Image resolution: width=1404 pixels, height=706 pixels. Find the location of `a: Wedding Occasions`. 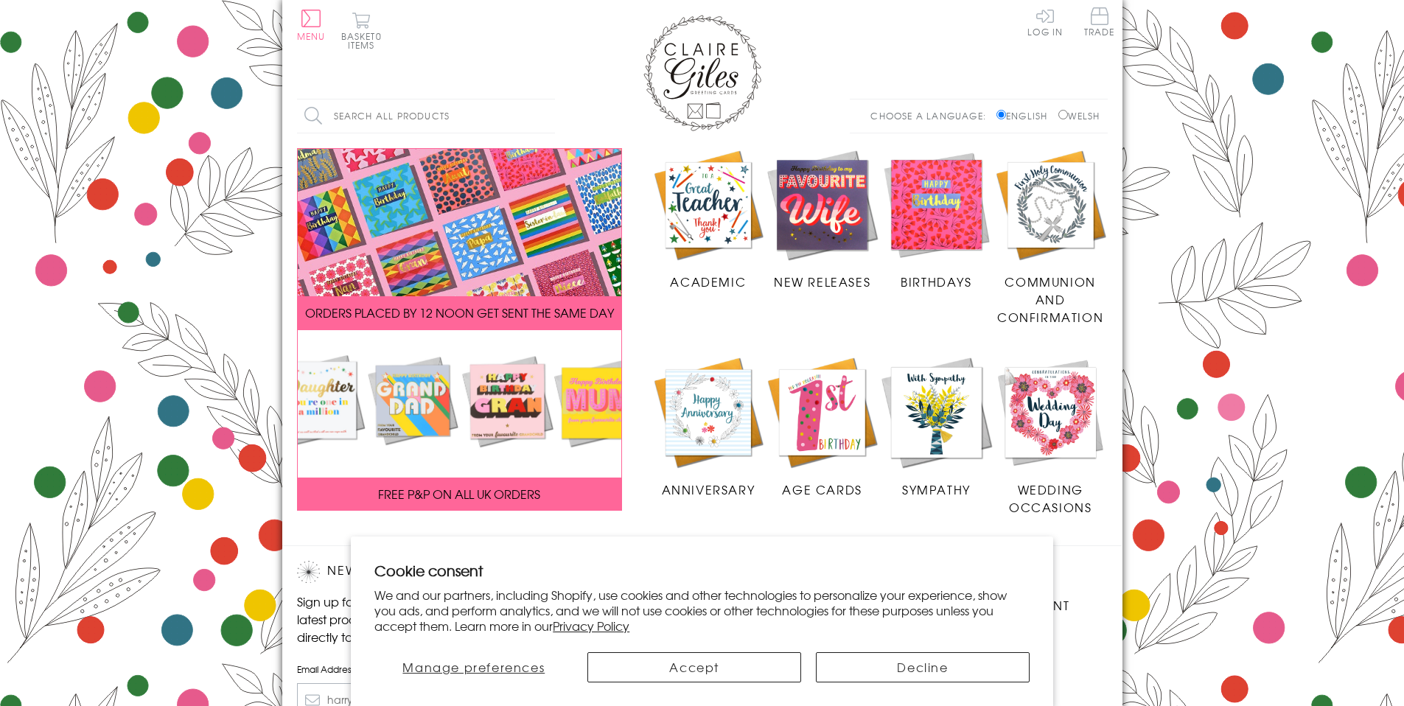

a: Wedding Occasions is located at coordinates (1050, 435).